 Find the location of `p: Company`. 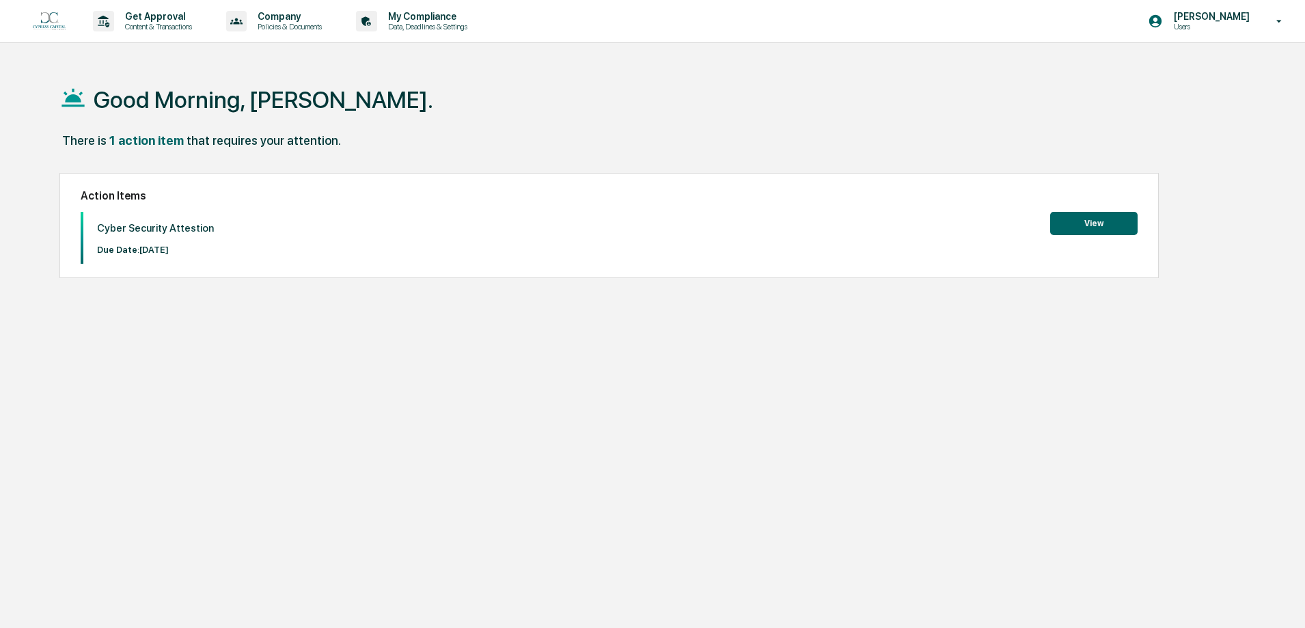

p: Company is located at coordinates (288, 16).